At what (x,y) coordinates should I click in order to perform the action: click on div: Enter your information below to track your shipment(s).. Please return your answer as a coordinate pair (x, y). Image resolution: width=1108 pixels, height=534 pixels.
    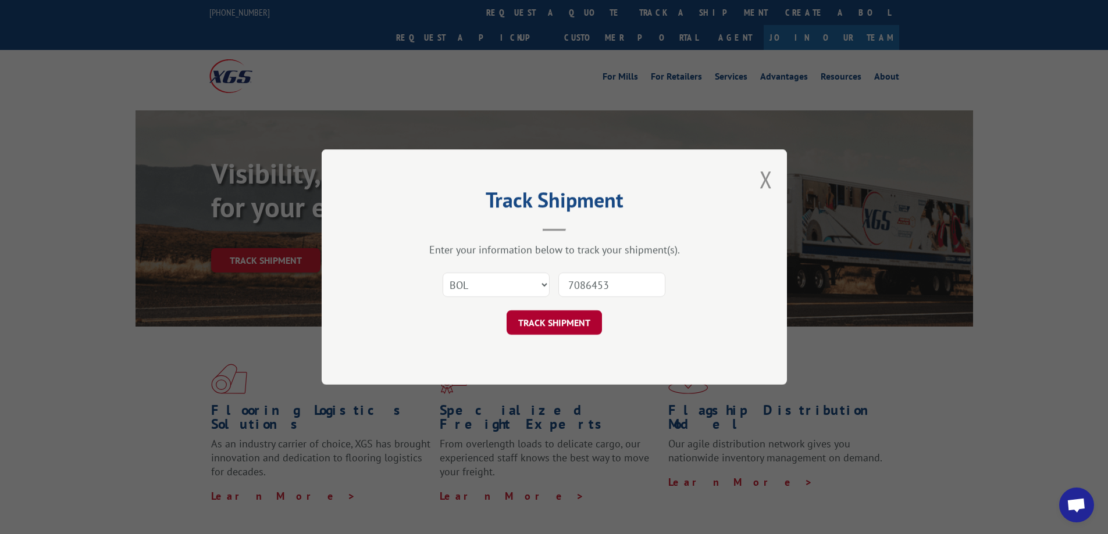
    Looking at the image, I should click on (554, 249).